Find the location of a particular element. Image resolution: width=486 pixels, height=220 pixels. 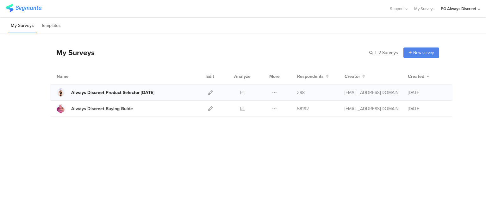

span: 2 Surveys is located at coordinates (388, 53).